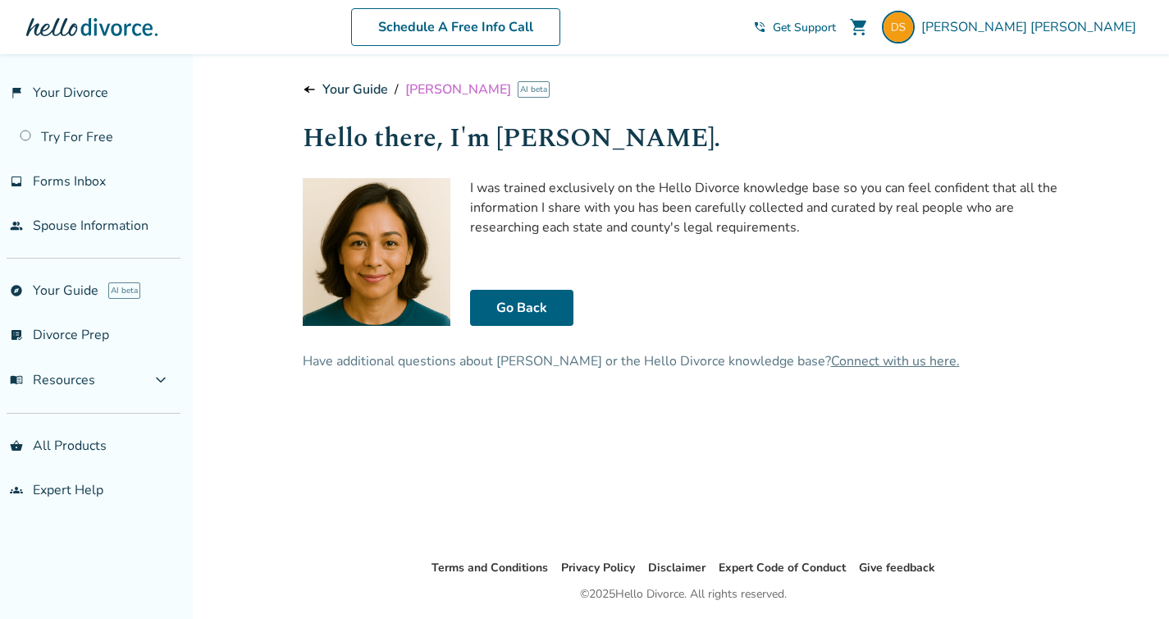 The image size is (1169, 619). What do you see at coordinates (16, 290) in the screenshot?
I see `span: explore` at bounding box center [16, 290].